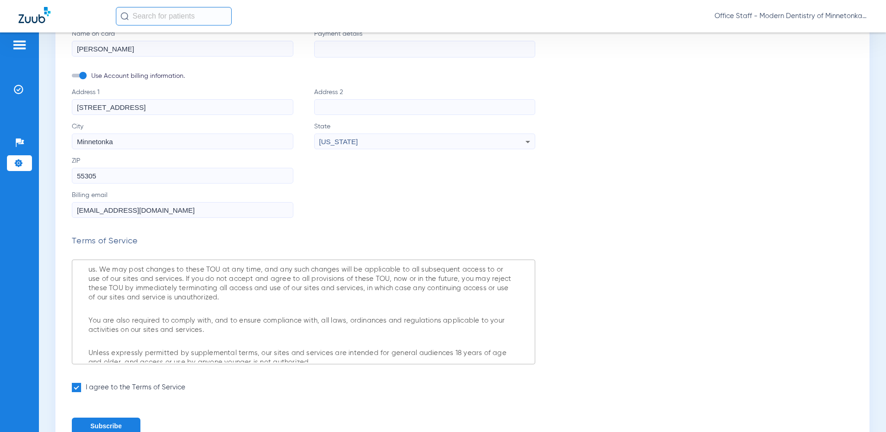 The width and height of the screenshot is (886, 432). Describe the element at coordinates (183, 176) in the screenshot. I see `input: ZIP` at that location.